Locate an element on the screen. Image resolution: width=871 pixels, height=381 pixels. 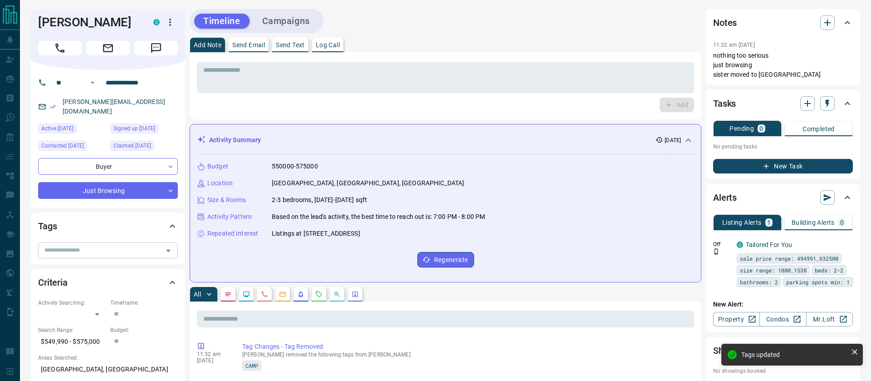
p: All is located at coordinates (197, 294).